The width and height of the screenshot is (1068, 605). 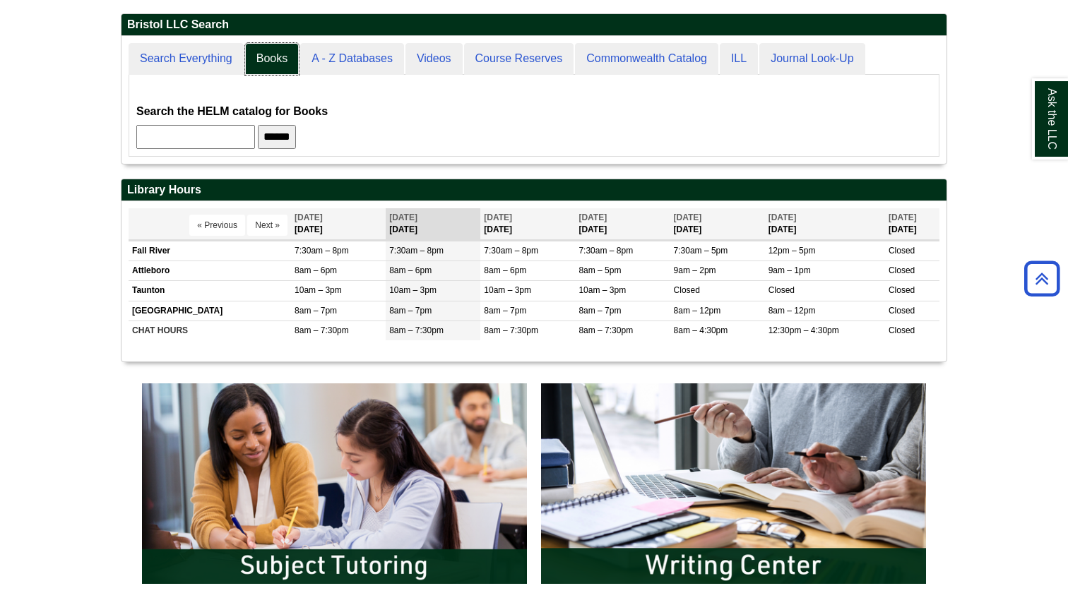 What do you see at coordinates (804, 331) in the screenshot?
I see `span: 12:30pm – 4:30pm` at bounding box center [804, 331].